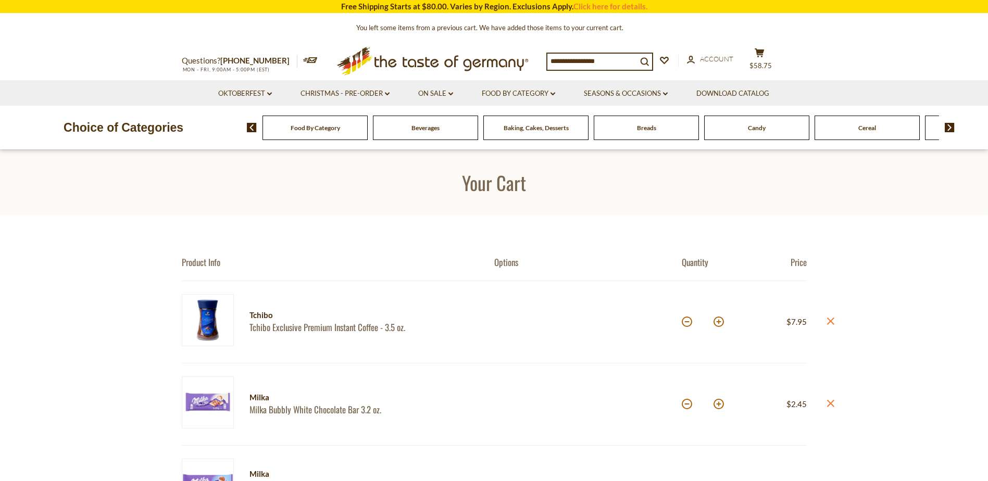 This screenshot has width=988, height=481. What do you see at coordinates (733, 94) in the screenshot?
I see `a: Download Catalog` at bounding box center [733, 94].